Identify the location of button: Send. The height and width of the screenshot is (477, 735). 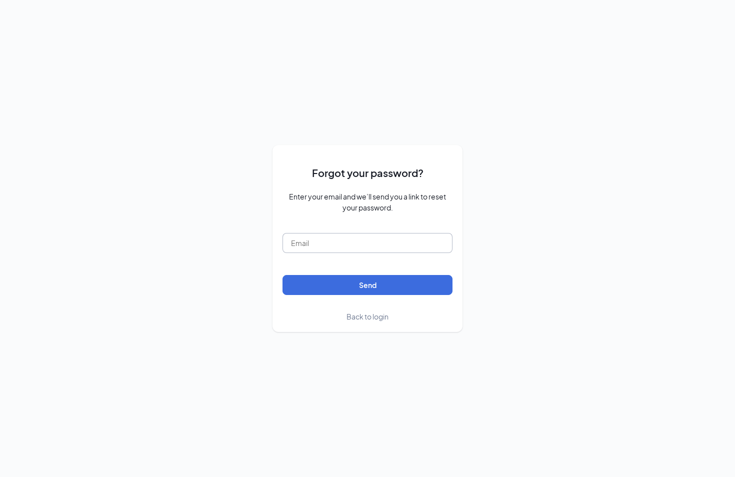
(367, 285).